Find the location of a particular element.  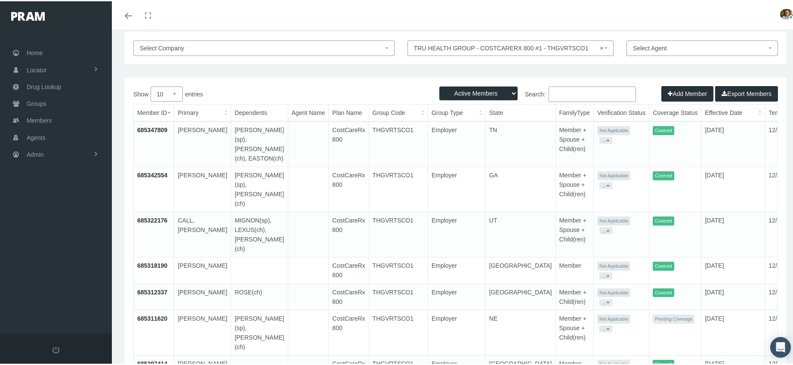

th: Dependents is located at coordinates (260, 112).